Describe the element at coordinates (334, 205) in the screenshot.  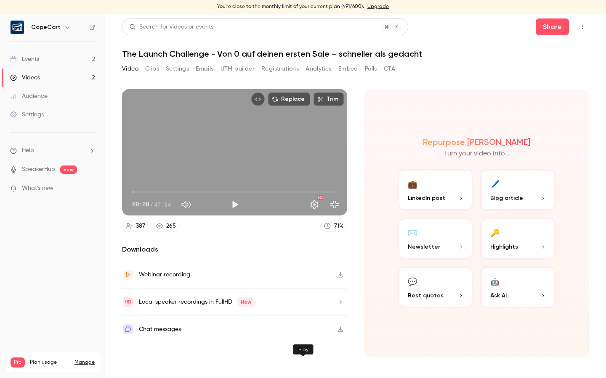
I see `div: Exit full screen` at that location.